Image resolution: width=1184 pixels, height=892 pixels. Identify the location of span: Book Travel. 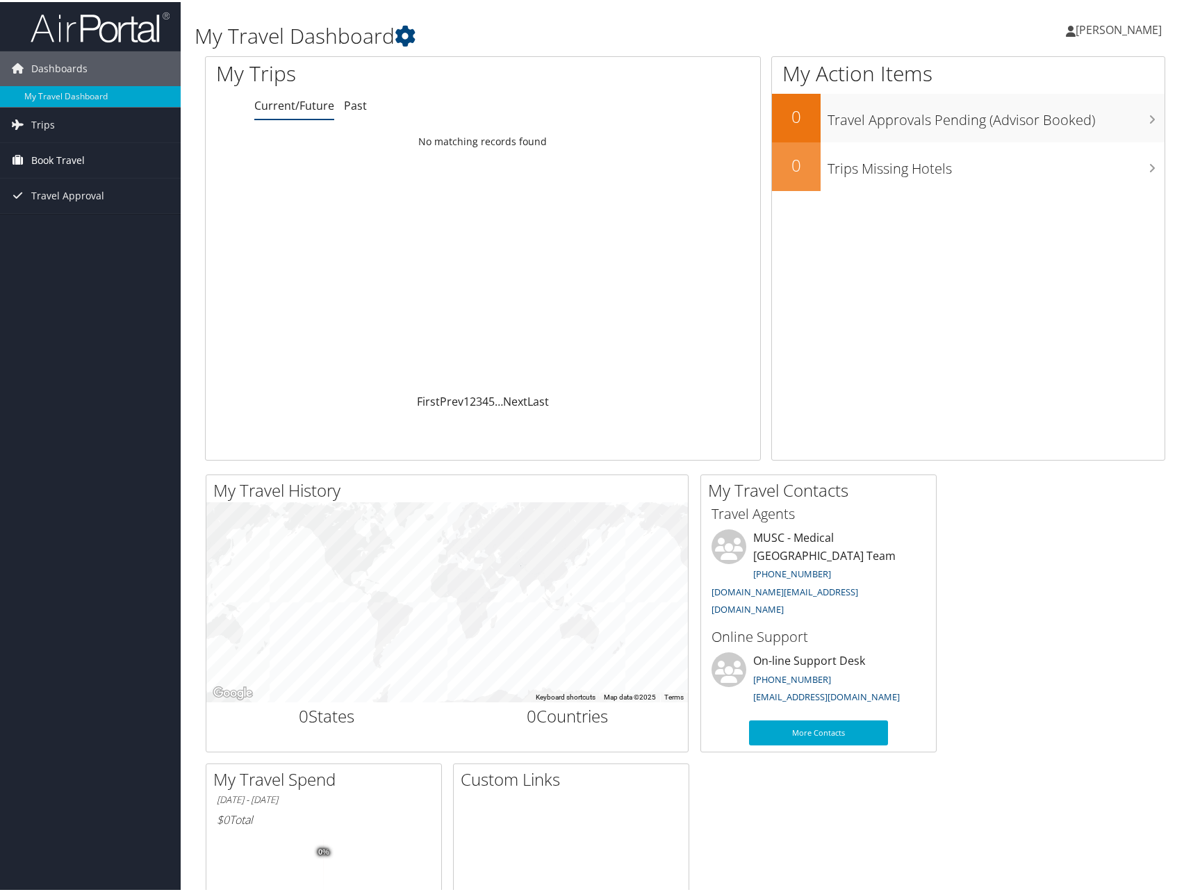
(58, 158).